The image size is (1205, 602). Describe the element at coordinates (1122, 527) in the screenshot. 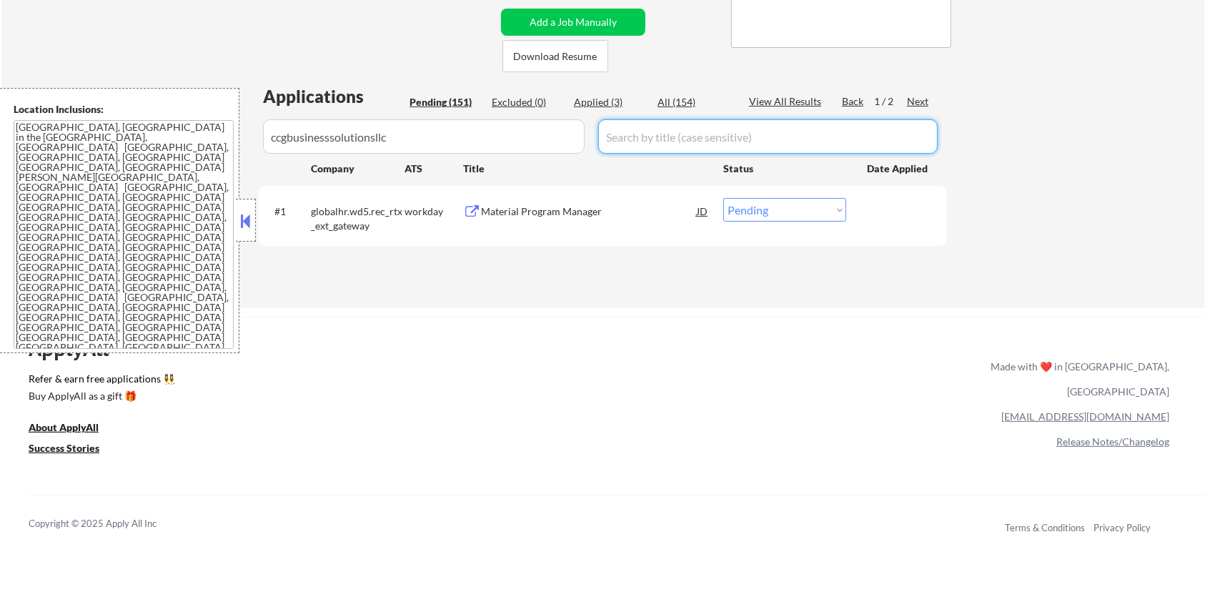

I see `a: Privacy Policy` at that location.